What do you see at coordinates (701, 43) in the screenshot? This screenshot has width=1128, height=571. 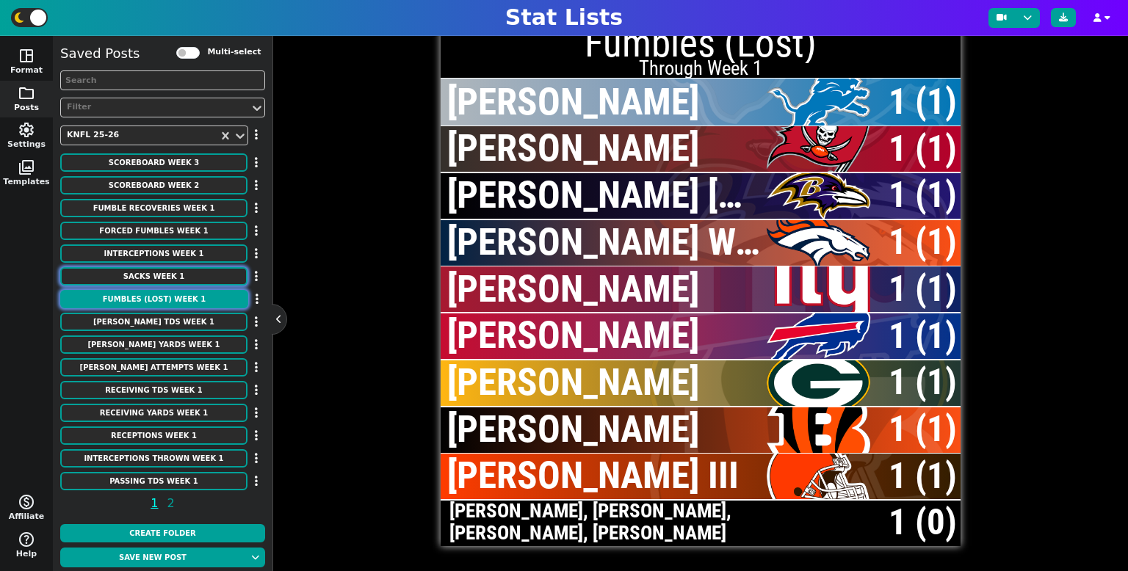 I see `h1: Fumbles (Lost)` at bounding box center [701, 43].